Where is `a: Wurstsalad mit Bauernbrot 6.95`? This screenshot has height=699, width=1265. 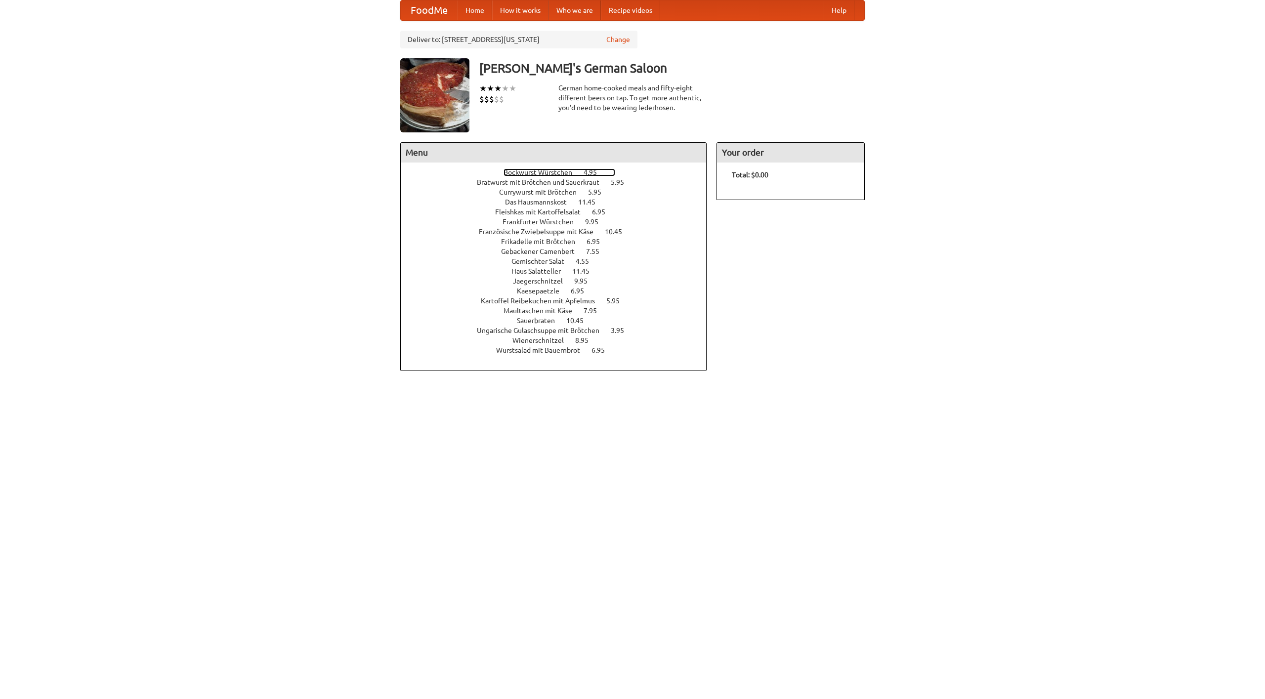
a: Wurstsalad mit Bauernbrot 6.95 is located at coordinates (559, 350).